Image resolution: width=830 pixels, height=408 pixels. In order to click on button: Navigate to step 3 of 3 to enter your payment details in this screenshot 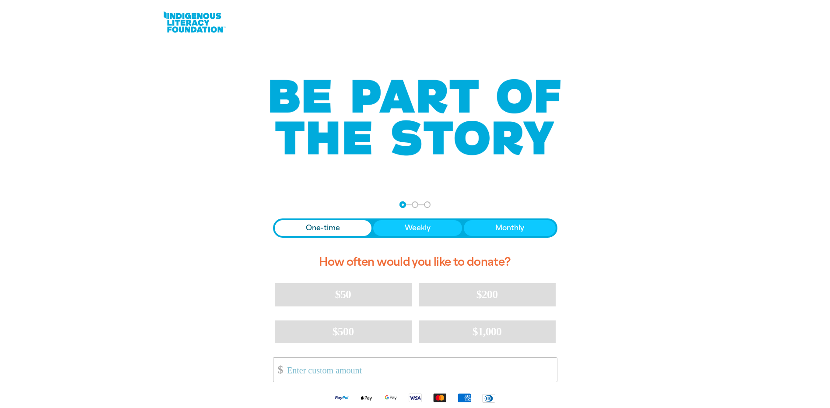, I will do `click(427, 204)`.